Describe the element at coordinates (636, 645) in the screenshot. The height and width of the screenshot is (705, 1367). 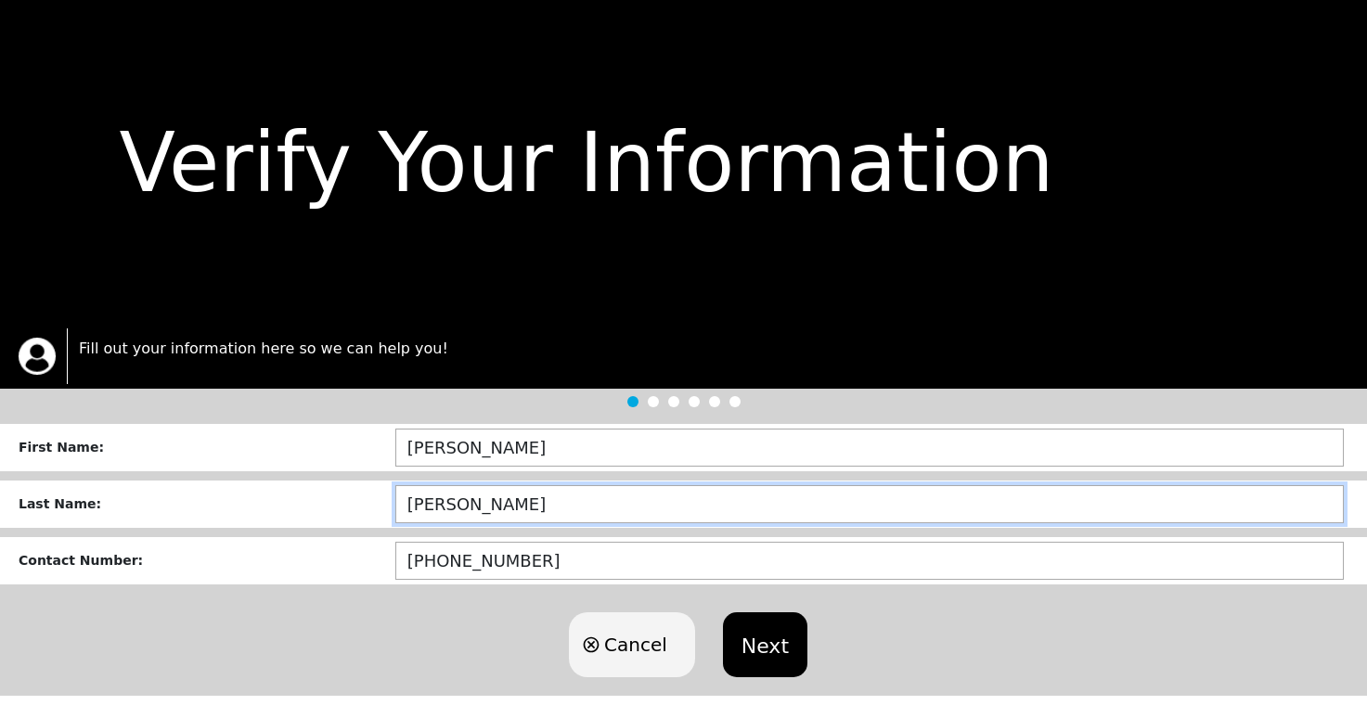
I see `span: Cancel` at that location.